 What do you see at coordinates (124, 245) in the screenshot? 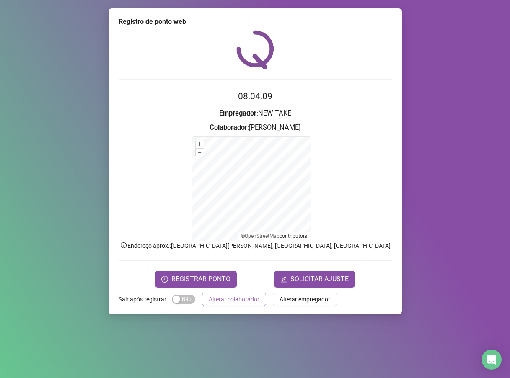
I see `span: info-circle` at bounding box center [124, 245].